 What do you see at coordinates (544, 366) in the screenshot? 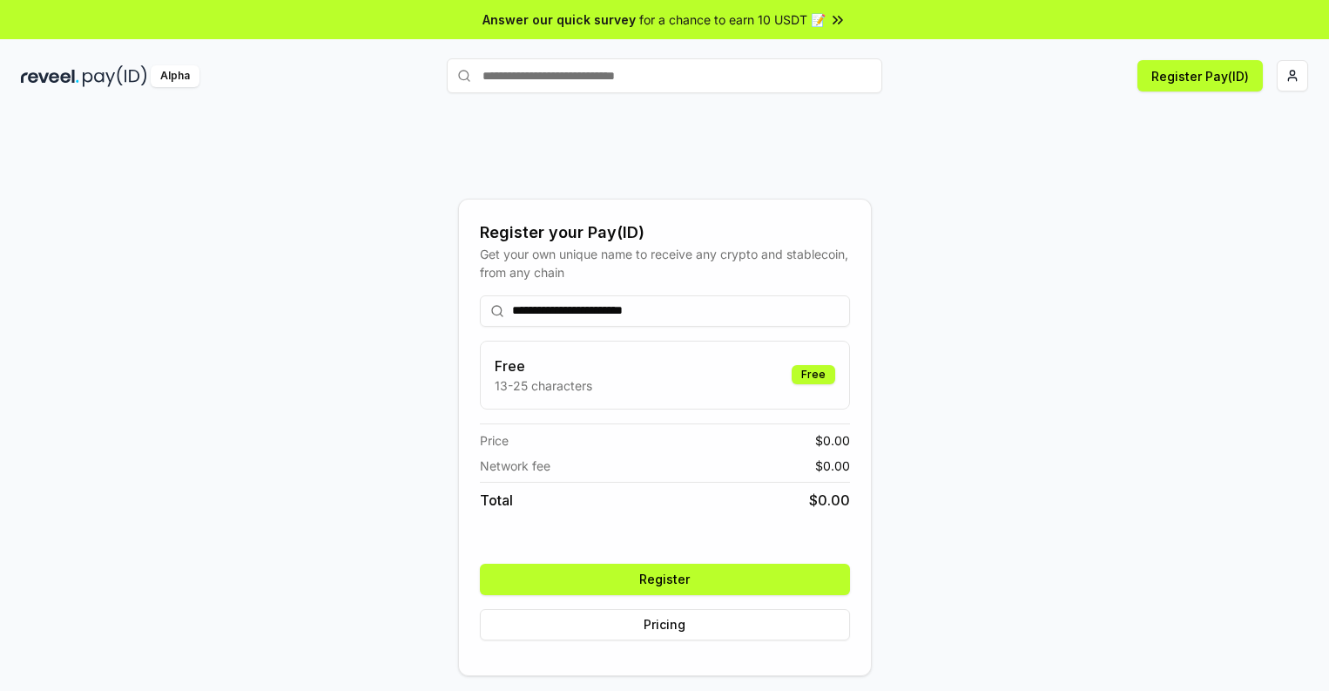
I see `h3: Free` at bounding box center [544, 366].